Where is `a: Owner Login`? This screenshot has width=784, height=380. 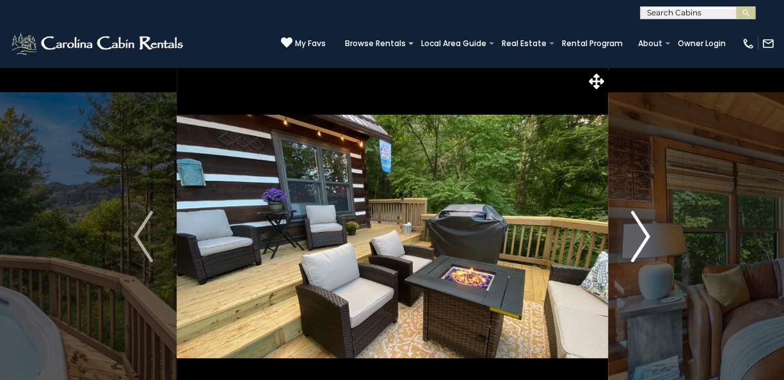 a: Owner Login is located at coordinates (701, 44).